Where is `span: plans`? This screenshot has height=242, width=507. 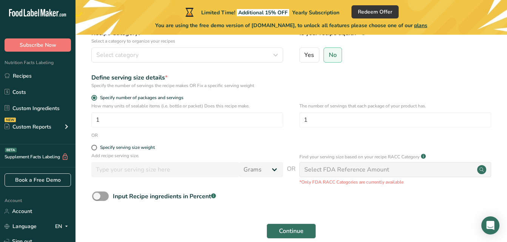 span: plans is located at coordinates (421, 25).